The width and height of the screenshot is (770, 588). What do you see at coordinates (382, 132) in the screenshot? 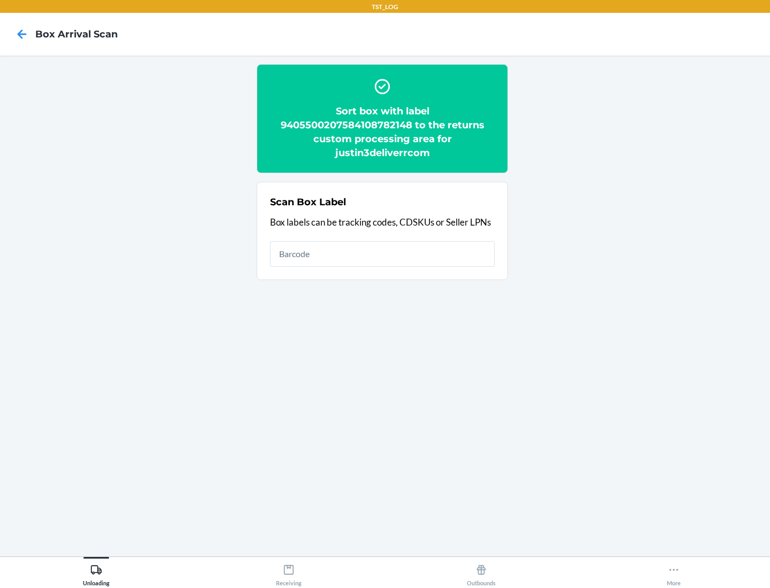
I see `h2: Sort box with label 9405500207584108782148 to the returns custom processing area for justin3deliv...` at bounding box center [382, 132].